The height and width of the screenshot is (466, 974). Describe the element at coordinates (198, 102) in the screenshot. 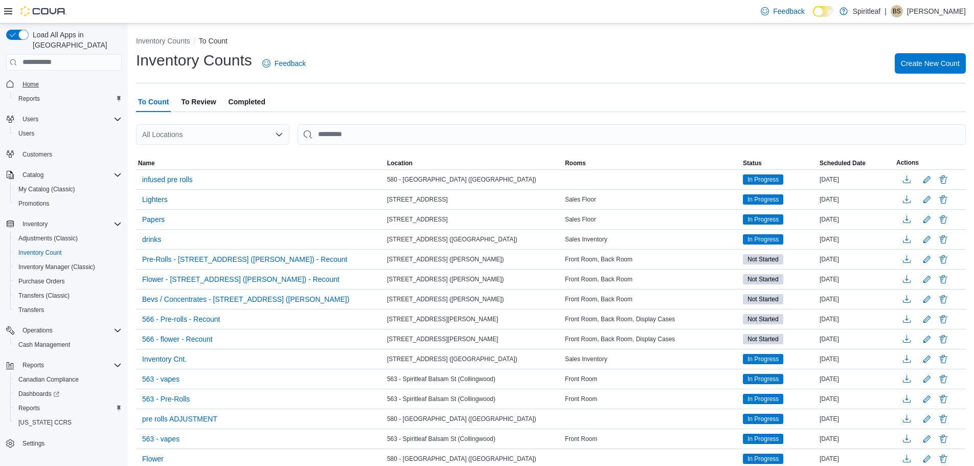

I see `span: To Review` at that location.